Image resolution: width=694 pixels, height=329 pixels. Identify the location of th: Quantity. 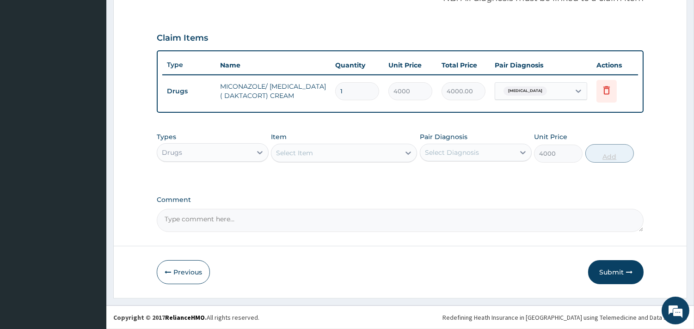
(357, 65).